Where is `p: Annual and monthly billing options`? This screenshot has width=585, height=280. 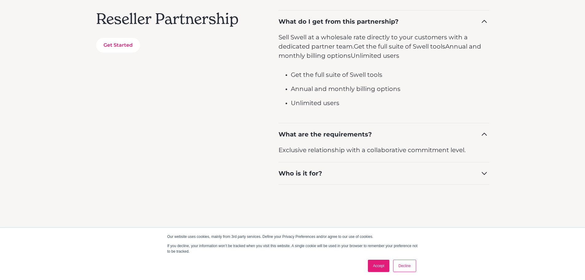 p: Annual and monthly billing options is located at coordinates (345, 89).